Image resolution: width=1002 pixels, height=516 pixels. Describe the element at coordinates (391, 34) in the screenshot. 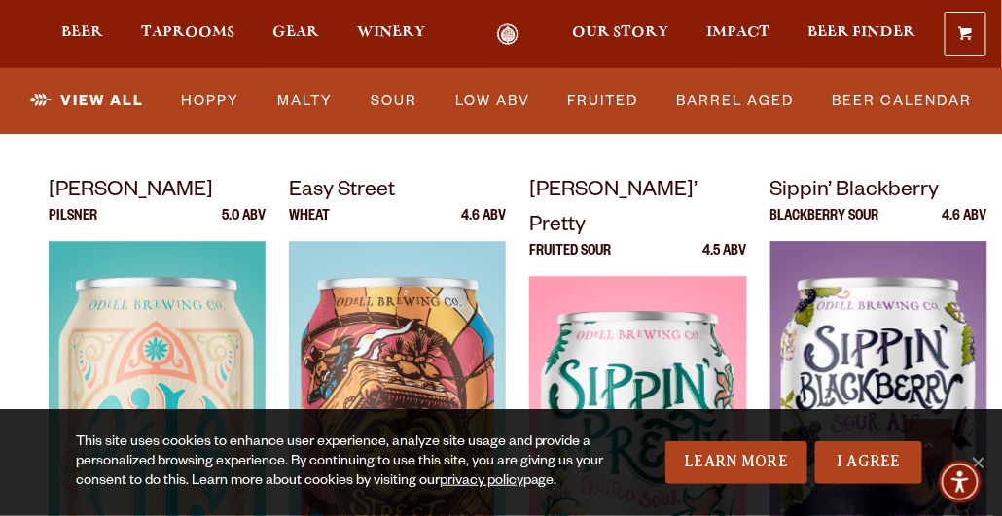

I see `a: Winery` at that location.